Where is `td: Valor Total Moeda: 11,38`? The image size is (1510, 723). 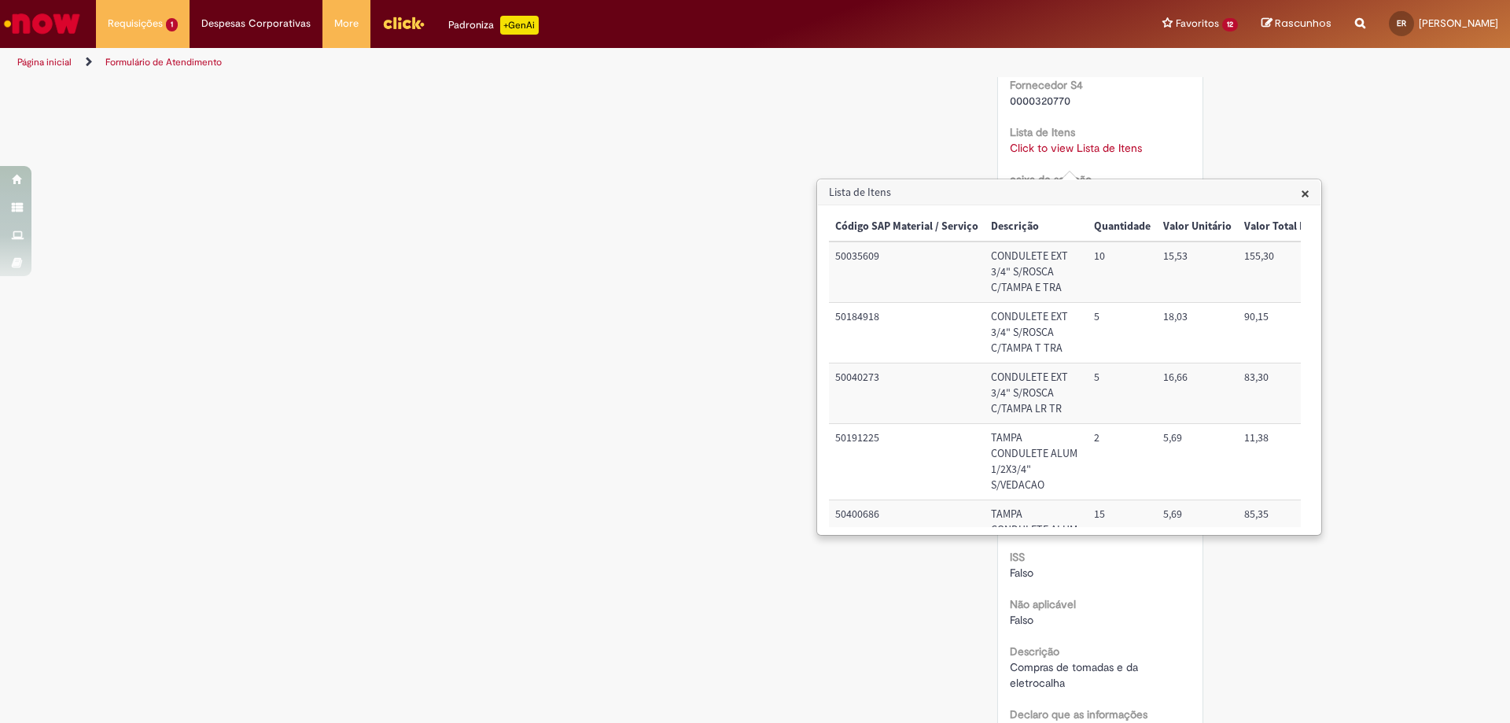
td: Valor Total Moeda: 11,38 is located at coordinates (1287, 462).